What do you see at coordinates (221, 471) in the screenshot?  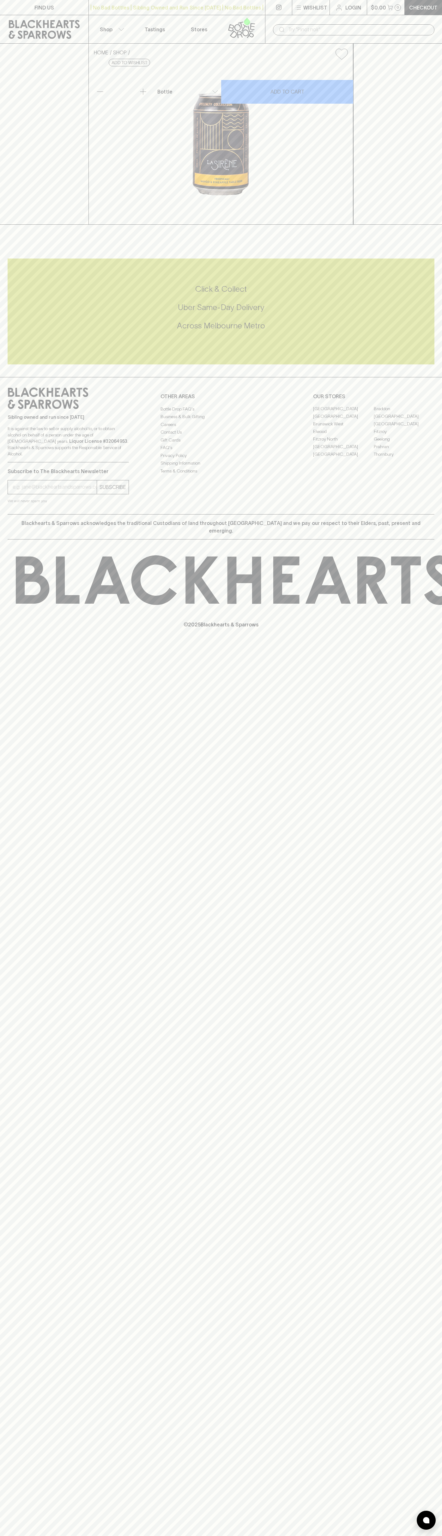 I see `a: Terms & Conditions` at bounding box center [221, 471].